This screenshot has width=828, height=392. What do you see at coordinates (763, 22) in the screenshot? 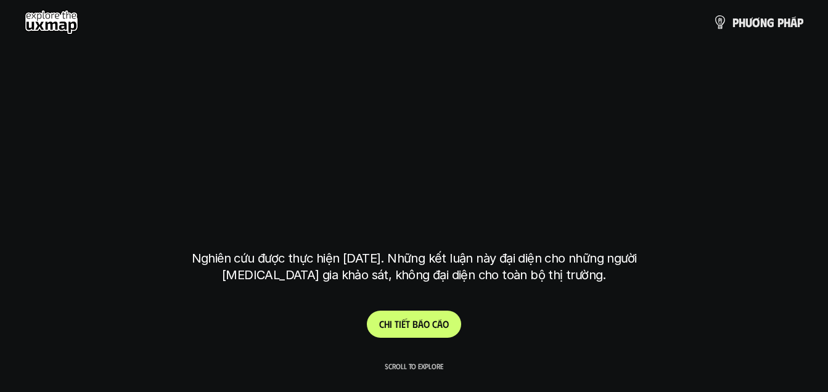
I see `span: n` at bounding box center [763, 22].